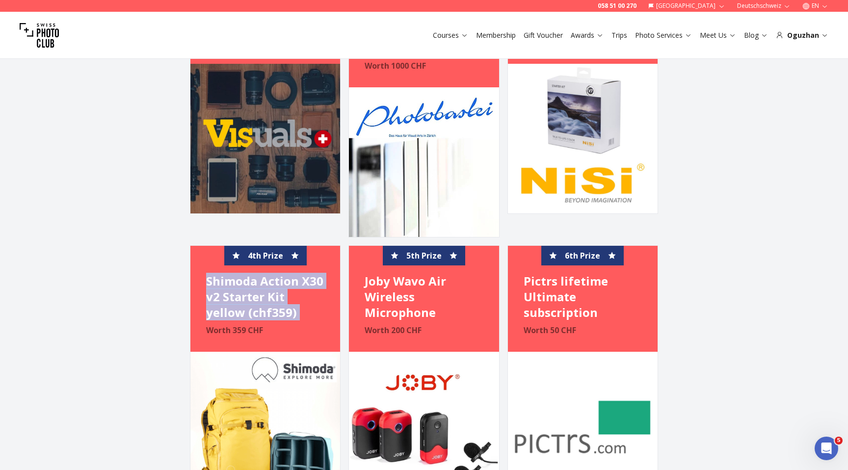  What do you see at coordinates (424, 162) in the screenshot?
I see `img: 2-week private exhibition at Photobastei` at bounding box center [424, 162].